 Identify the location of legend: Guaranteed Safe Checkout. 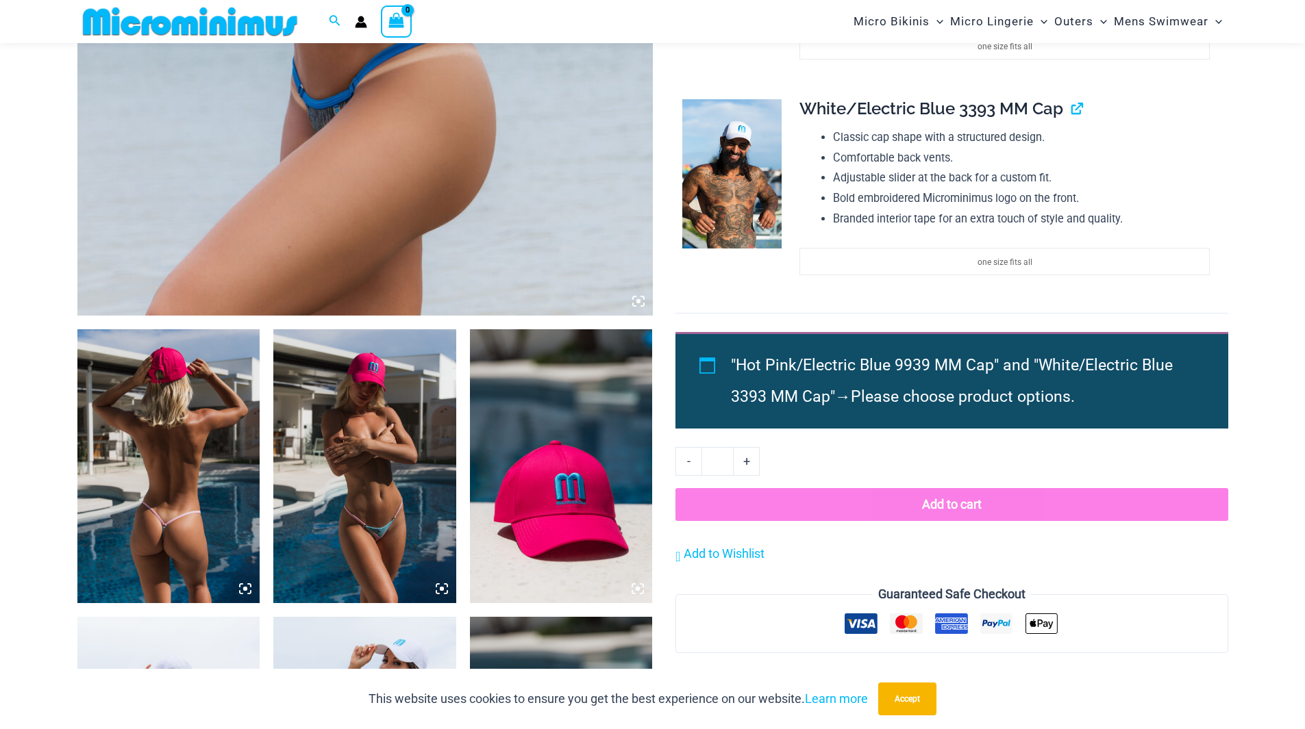
(951, 594).